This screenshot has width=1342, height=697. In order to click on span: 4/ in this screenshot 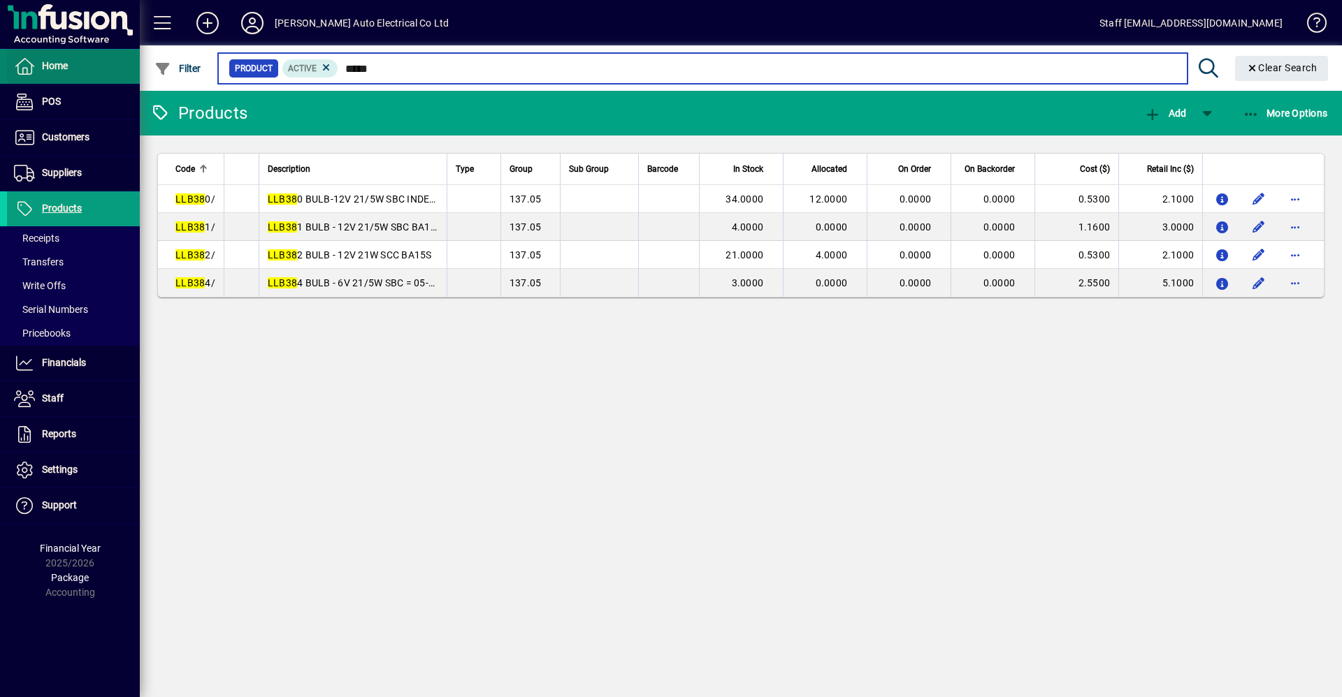, I will do `click(195, 283)`.